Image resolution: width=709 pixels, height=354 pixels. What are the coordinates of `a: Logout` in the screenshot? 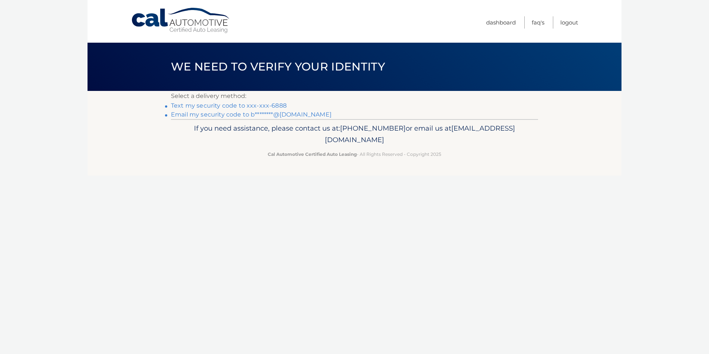 It's located at (569, 22).